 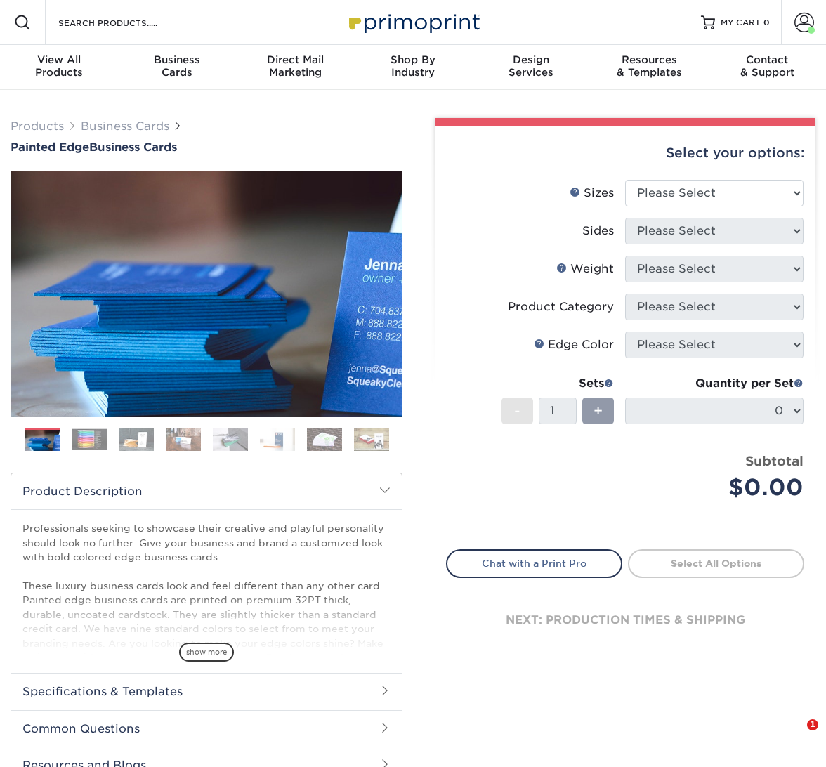 What do you see at coordinates (324, 440) in the screenshot?
I see `img: Business Cards 07` at bounding box center [324, 440].